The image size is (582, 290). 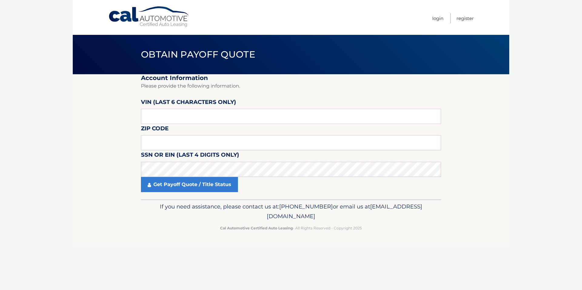 What do you see at coordinates (465, 18) in the screenshot?
I see `a: Register` at bounding box center [465, 18].